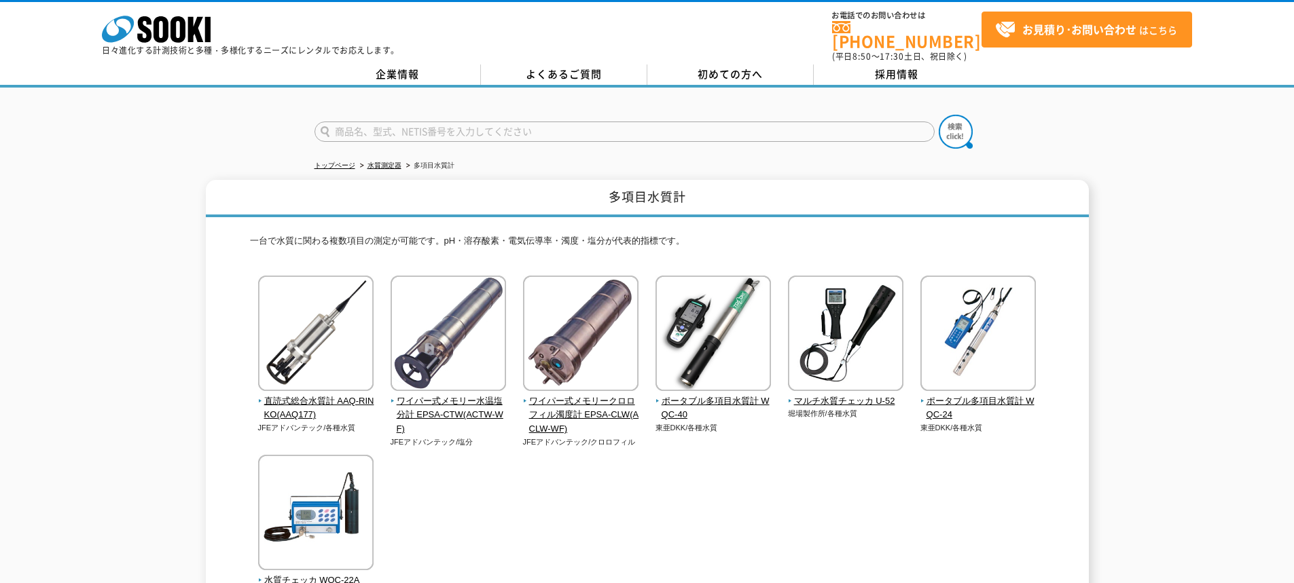 This screenshot has width=1294, height=583. Describe the element at coordinates (581, 416) in the screenshot. I see `span: ワイパー式メモリークロロフィル濁度計 EPSA-CLW(ACLW-WF)` at that location.